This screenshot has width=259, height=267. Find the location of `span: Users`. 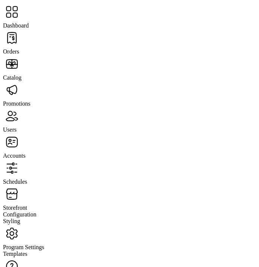

span: Users is located at coordinates (10, 130).